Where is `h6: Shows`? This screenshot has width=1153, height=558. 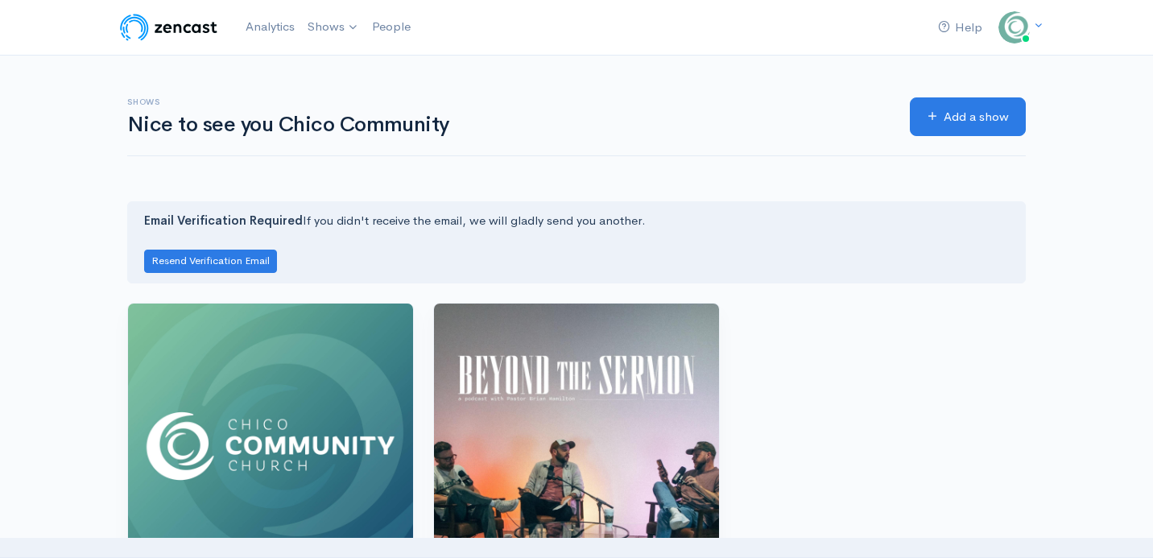 h6: Shows is located at coordinates (509, 101).